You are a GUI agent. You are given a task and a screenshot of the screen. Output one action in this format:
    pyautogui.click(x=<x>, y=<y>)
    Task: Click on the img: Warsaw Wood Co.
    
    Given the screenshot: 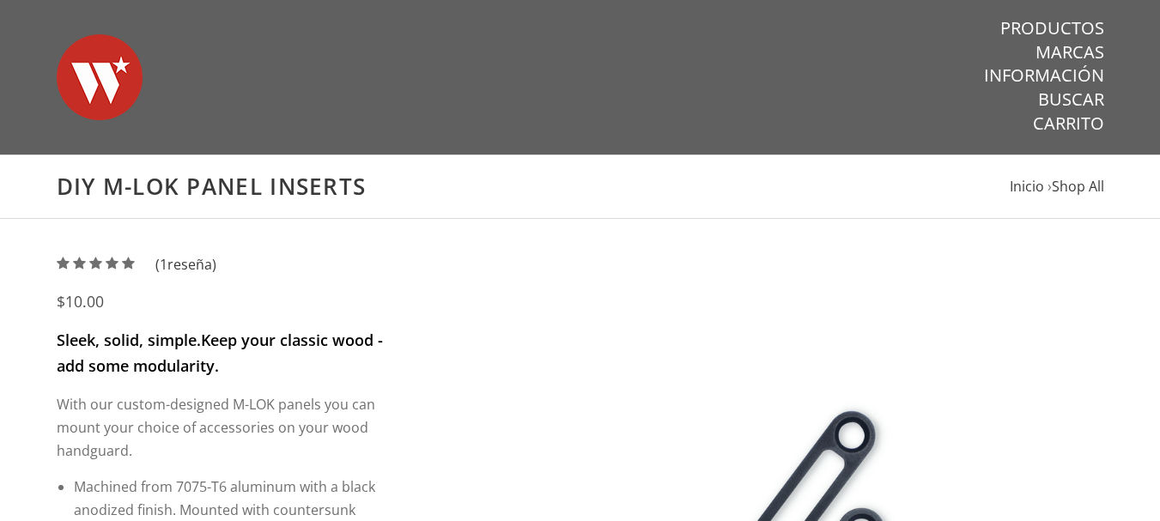 What is the action you would take?
    pyautogui.click(x=100, y=77)
    